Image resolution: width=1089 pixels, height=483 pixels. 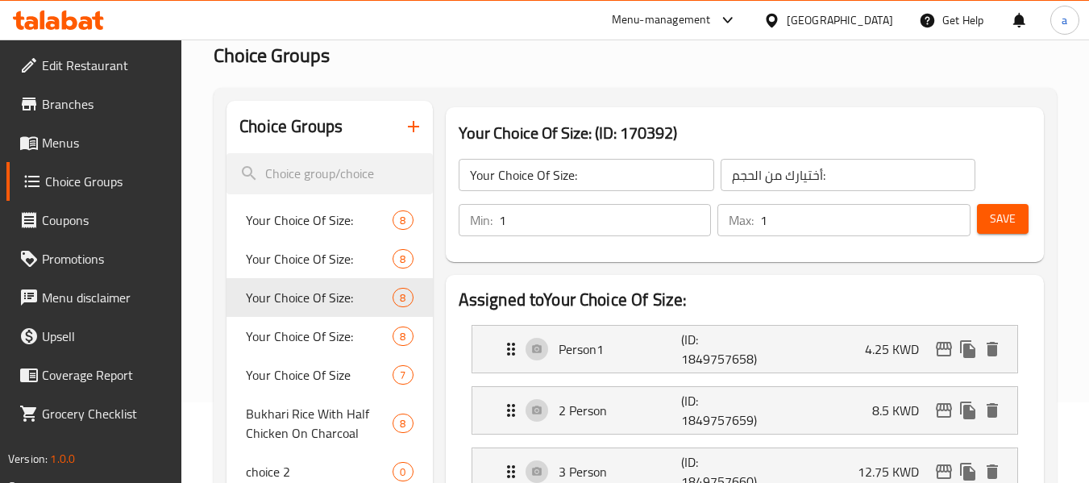 I want to click on p: 8.5 KWD, so click(x=902, y=410).